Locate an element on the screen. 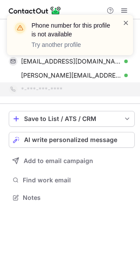  button: AI write personalized message is located at coordinates (72, 140).